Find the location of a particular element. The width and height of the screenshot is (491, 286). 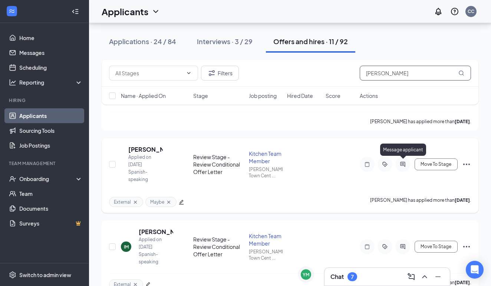

span: edit is located at coordinates (182, 202).